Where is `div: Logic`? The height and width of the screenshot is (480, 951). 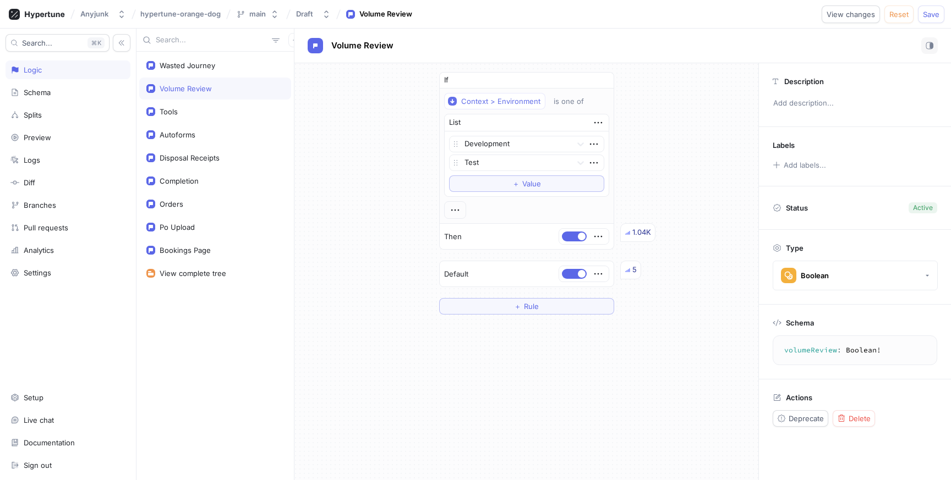
div: Logic is located at coordinates (32, 70).